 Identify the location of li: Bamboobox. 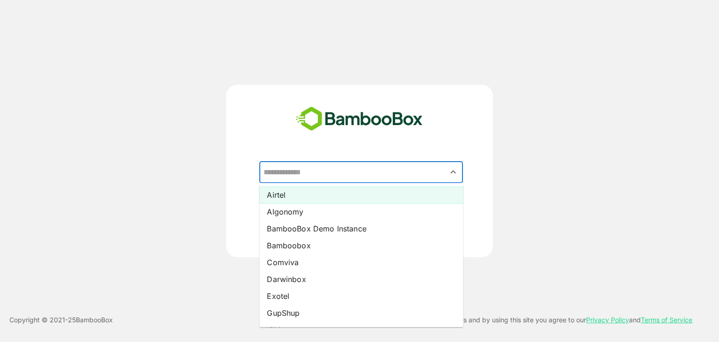
(361, 245).